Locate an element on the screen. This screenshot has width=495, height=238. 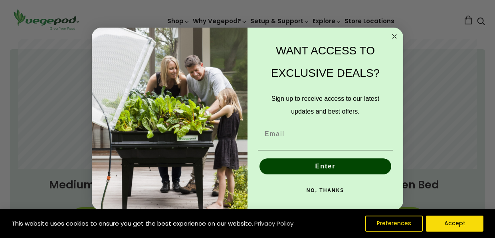
button: Preferences is located at coordinates (394, 223).